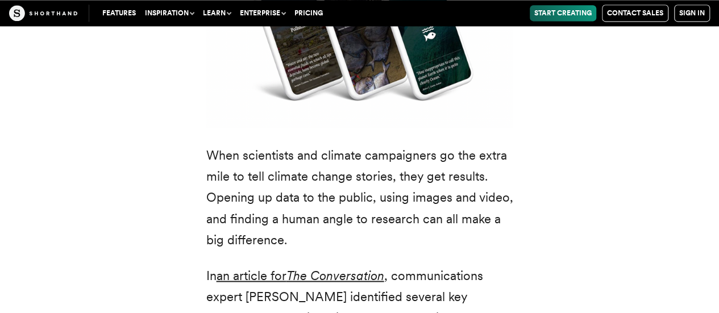  Describe the element at coordinates (335, 275) in the screenshot. I see `em: The Conversation` at that location.